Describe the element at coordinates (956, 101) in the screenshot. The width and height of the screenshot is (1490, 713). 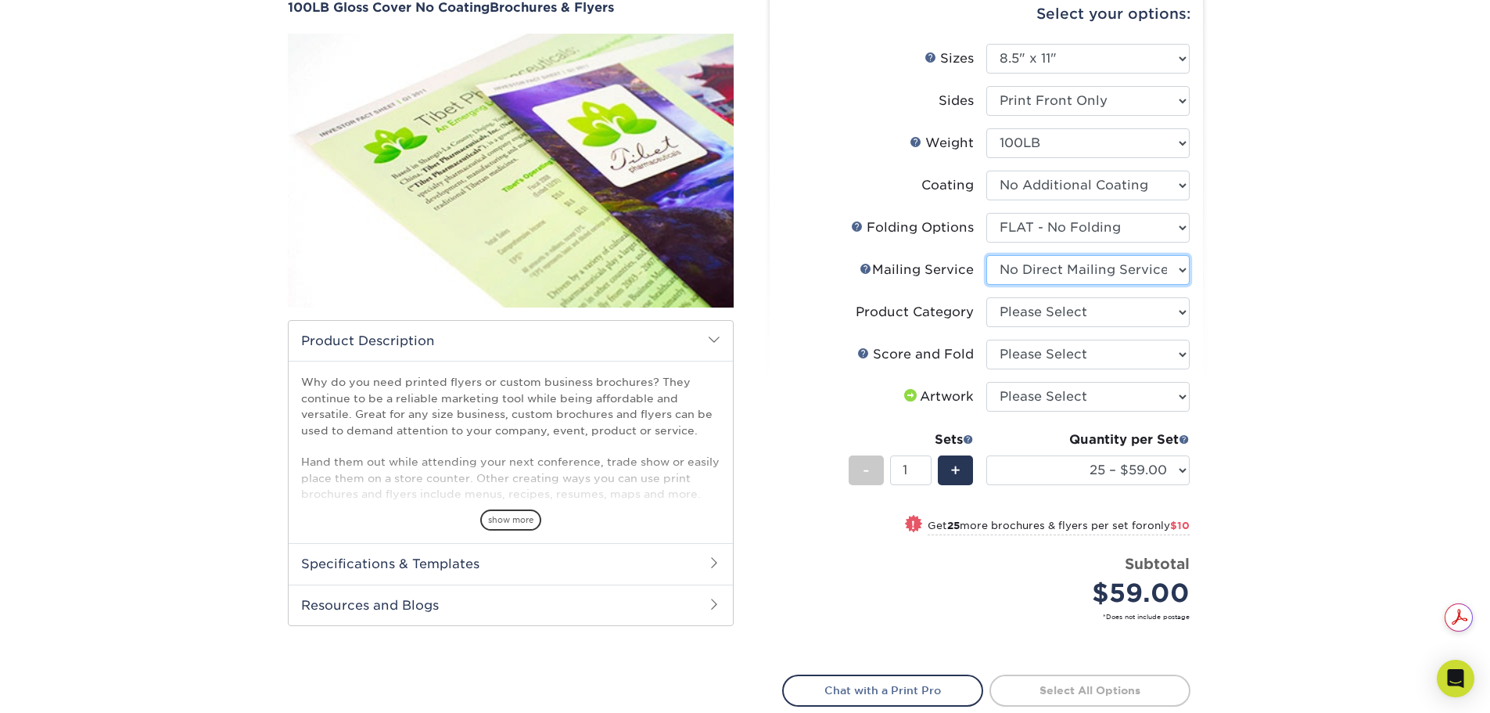
I see `div: Sides` at that location.